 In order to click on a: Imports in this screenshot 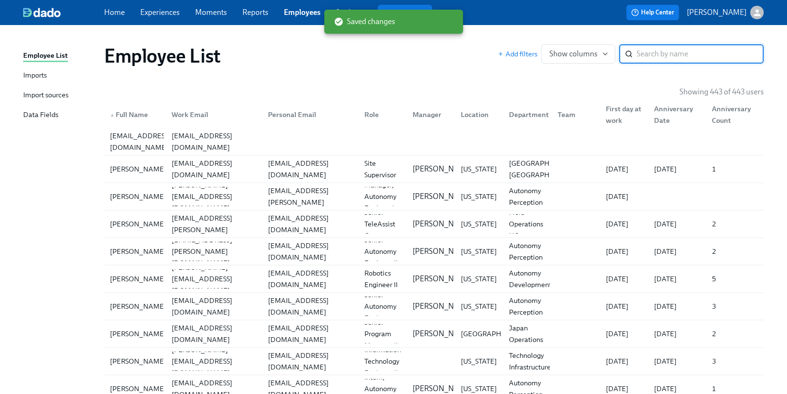, I will do `click(60, 76)`.